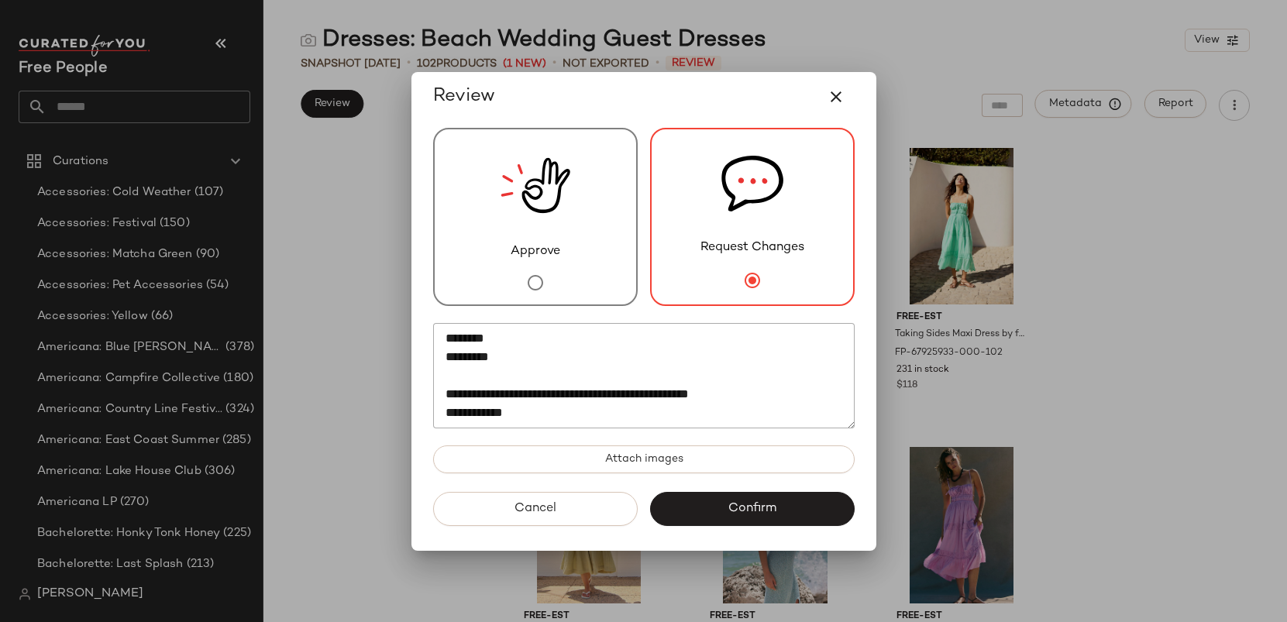 Image resolution: width=1287 pixels, height=622 pixels. I want to click on img: svg%3e, so click(752, 184).